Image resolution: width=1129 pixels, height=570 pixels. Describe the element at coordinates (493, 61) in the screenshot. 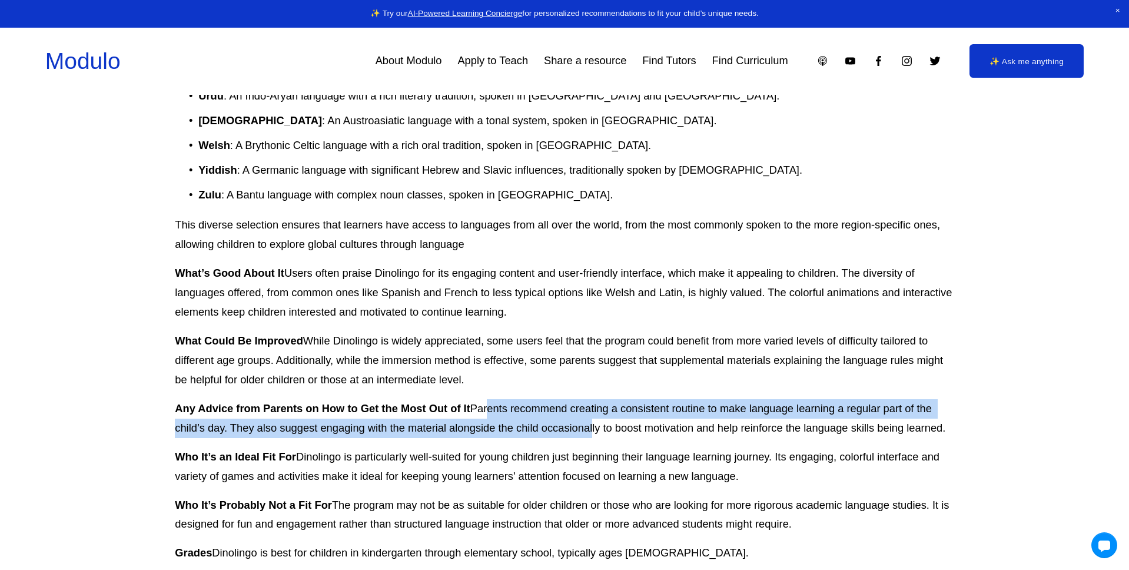

I see `a: Apply to Teach` at that location.